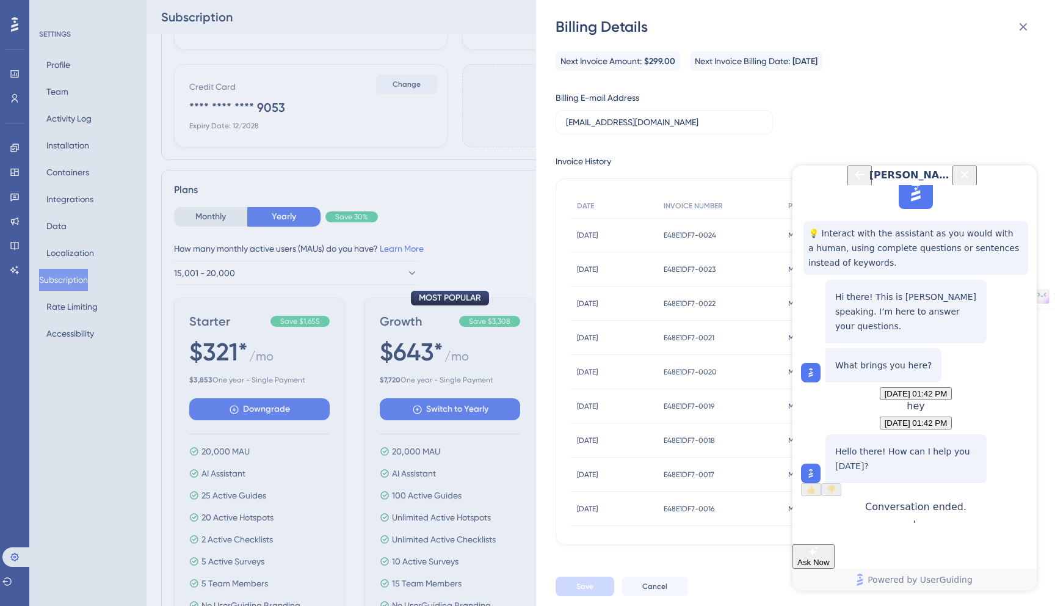 The height and width of the screenshot is (606, 1055). What do you see at coordinates (689, 269) in the screenshot?
I see `span: E48E1DF7-0023` at bounding box center [689, 269].